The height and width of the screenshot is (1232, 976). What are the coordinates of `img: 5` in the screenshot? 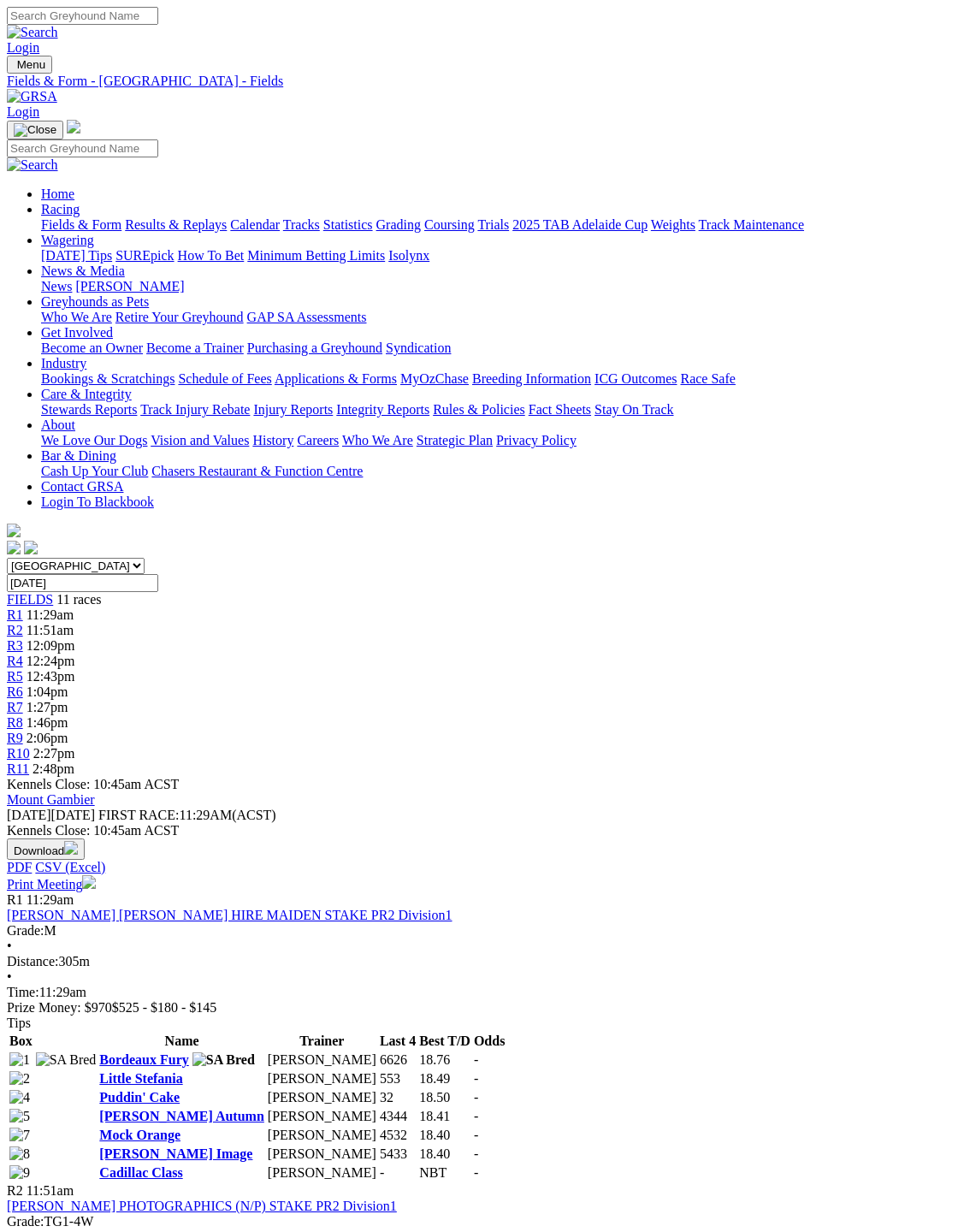 It's located at (20, 1116).